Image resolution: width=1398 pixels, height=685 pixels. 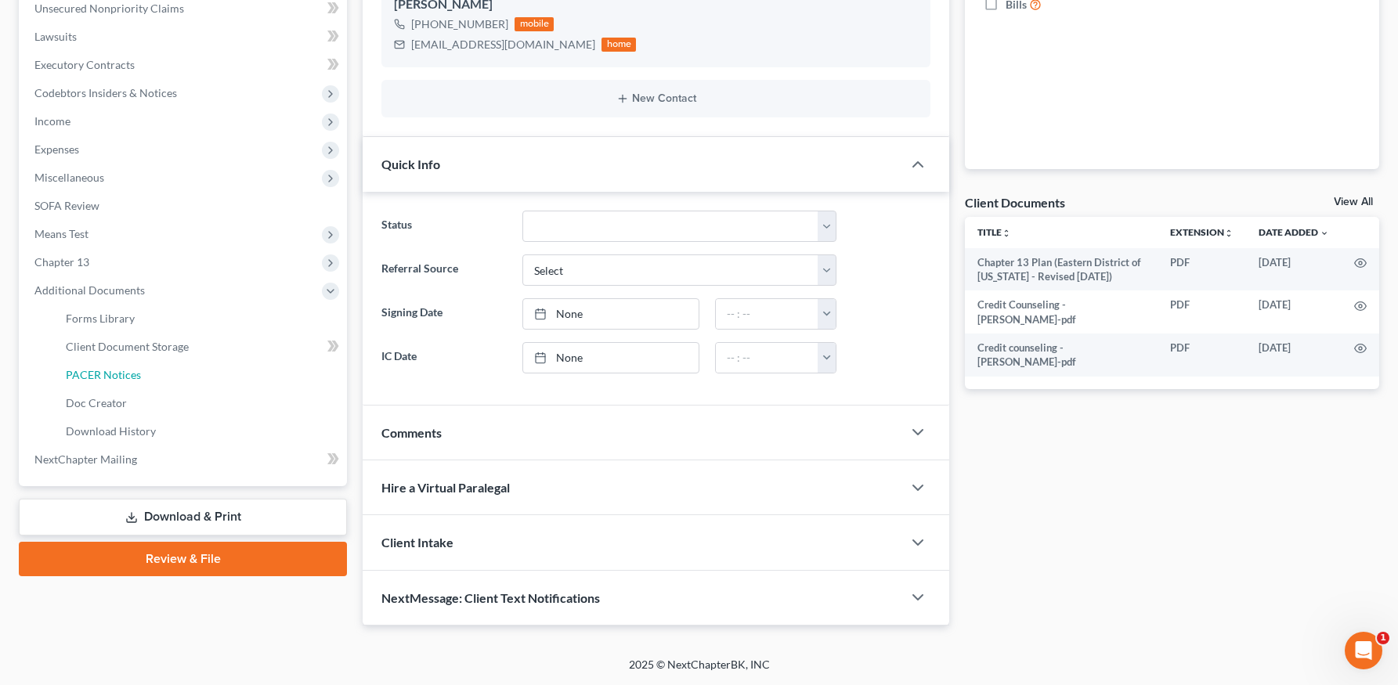 What do you see at coordinates (110, 431) in the screenshot?
I see `span: Download History` at bounding box center [110, 431].